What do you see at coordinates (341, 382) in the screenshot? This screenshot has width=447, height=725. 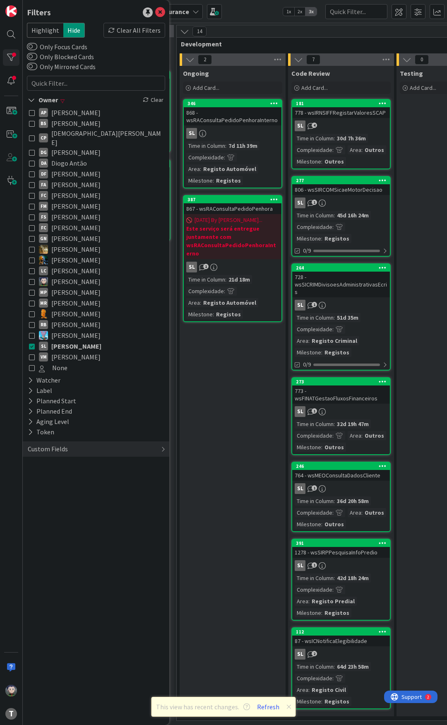 I see `div: 273` at bounding box center [341, 382].